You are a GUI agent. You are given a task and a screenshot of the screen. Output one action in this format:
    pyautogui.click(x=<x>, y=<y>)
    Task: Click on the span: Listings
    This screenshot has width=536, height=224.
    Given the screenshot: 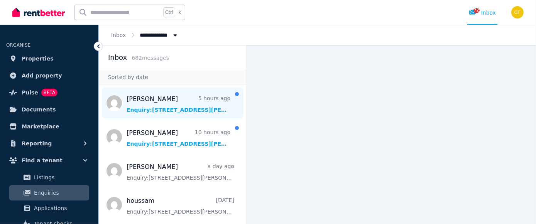 What is the action you would take?
    pyautogui.click(x=60, y=177)
    